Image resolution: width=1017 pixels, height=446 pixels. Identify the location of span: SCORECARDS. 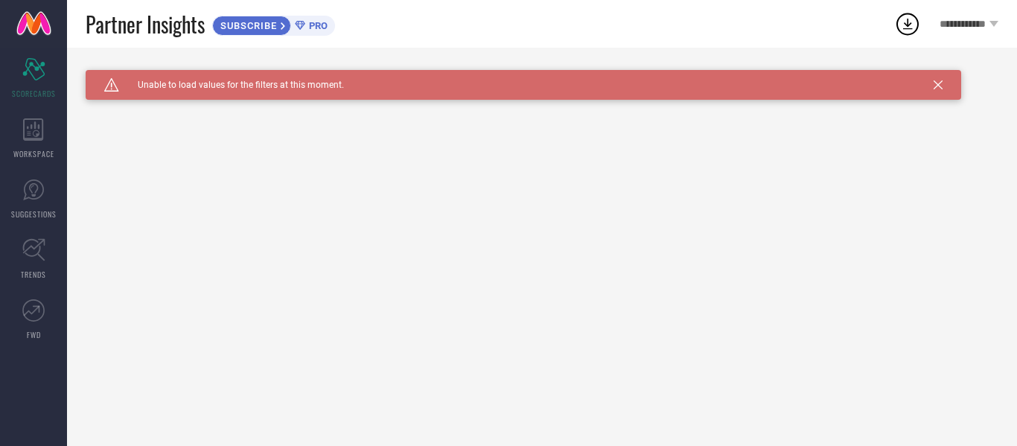
(33, 93).